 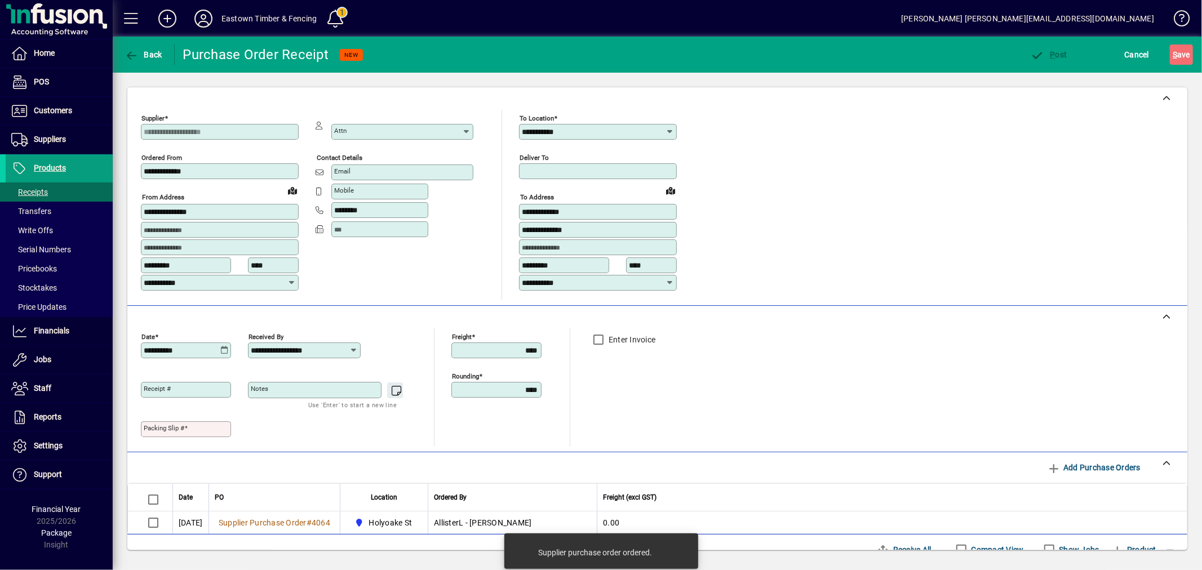 I want to click on span: Pricebooks, so click(x=34, y=269).